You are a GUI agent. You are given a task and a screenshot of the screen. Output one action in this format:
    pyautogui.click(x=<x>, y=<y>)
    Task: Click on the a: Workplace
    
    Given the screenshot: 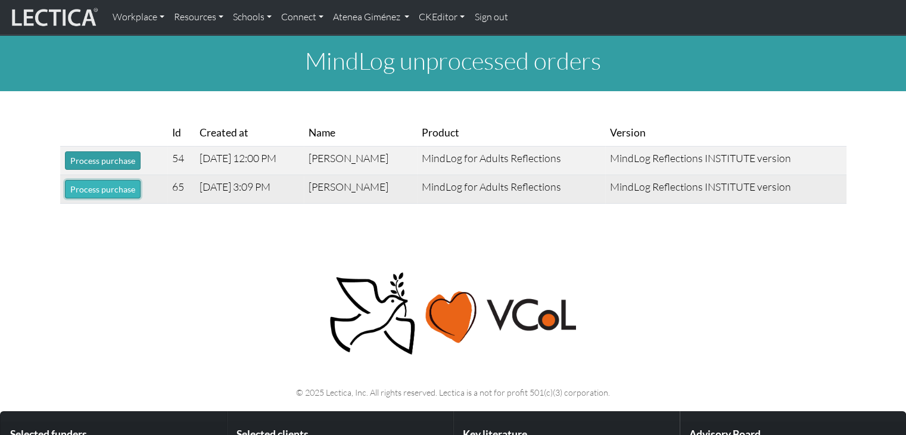 What is the action you would take?
    pyautogui.click(x=138, y=17)
    